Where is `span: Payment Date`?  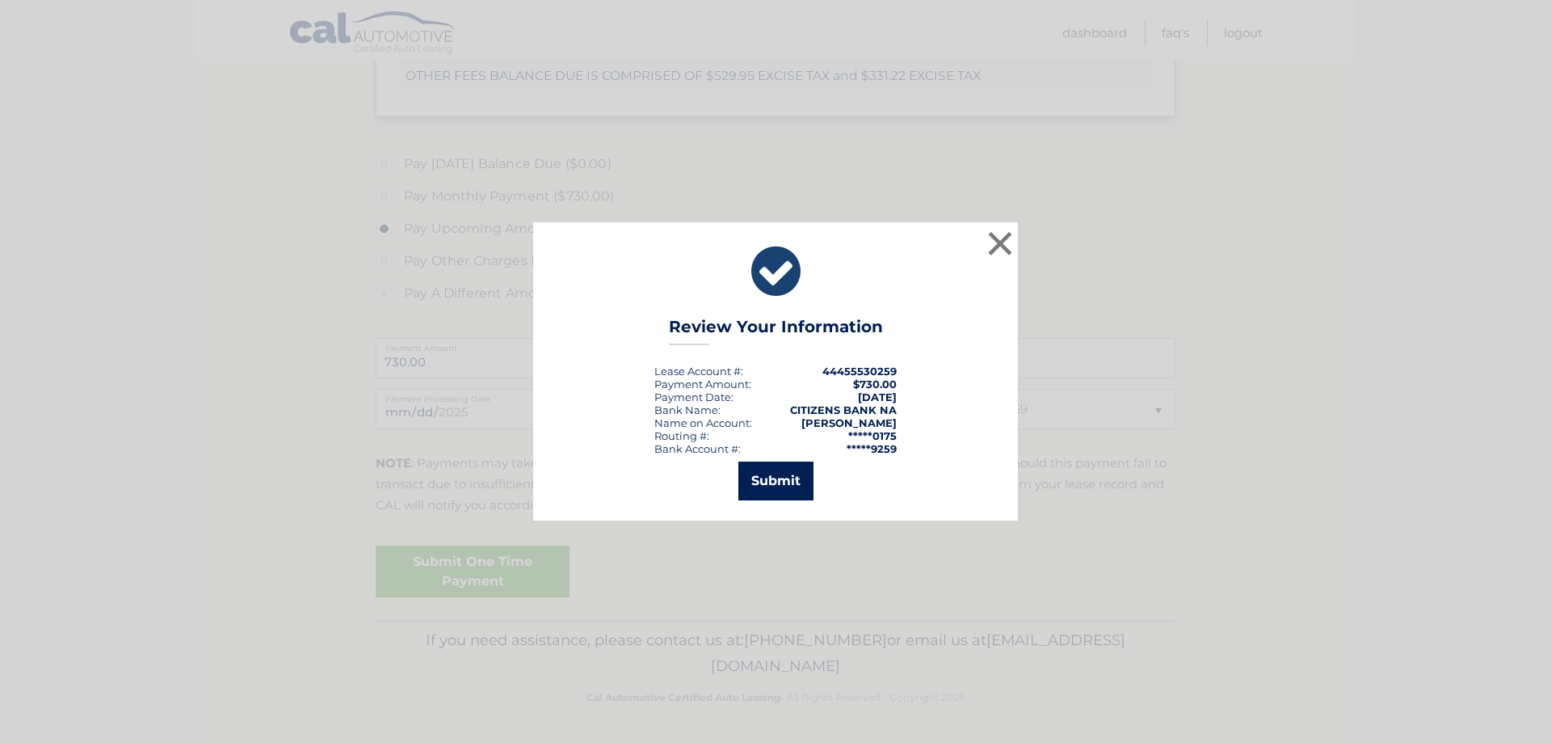
span: Payment Date is located at coordinates (693, 397).